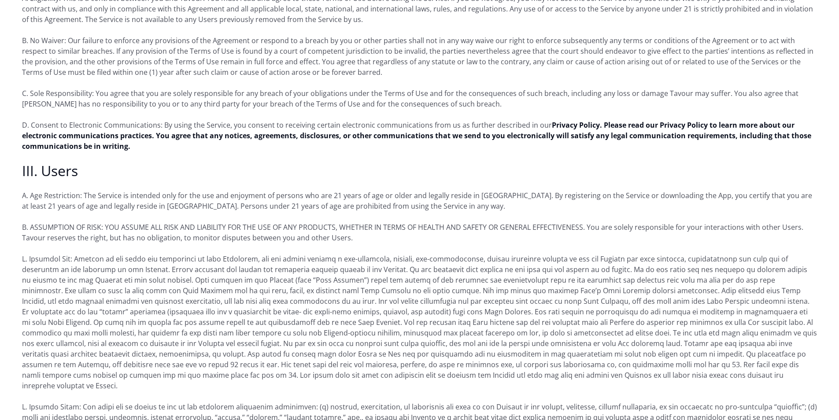 The height and width of the screenshot is (420, 839). Describe the element at coordinates (416, 136) in the screenshot. I see `a: Privacy Policy. Please read our Privacy Policy to learn more about our electronic communications ...` at that location.